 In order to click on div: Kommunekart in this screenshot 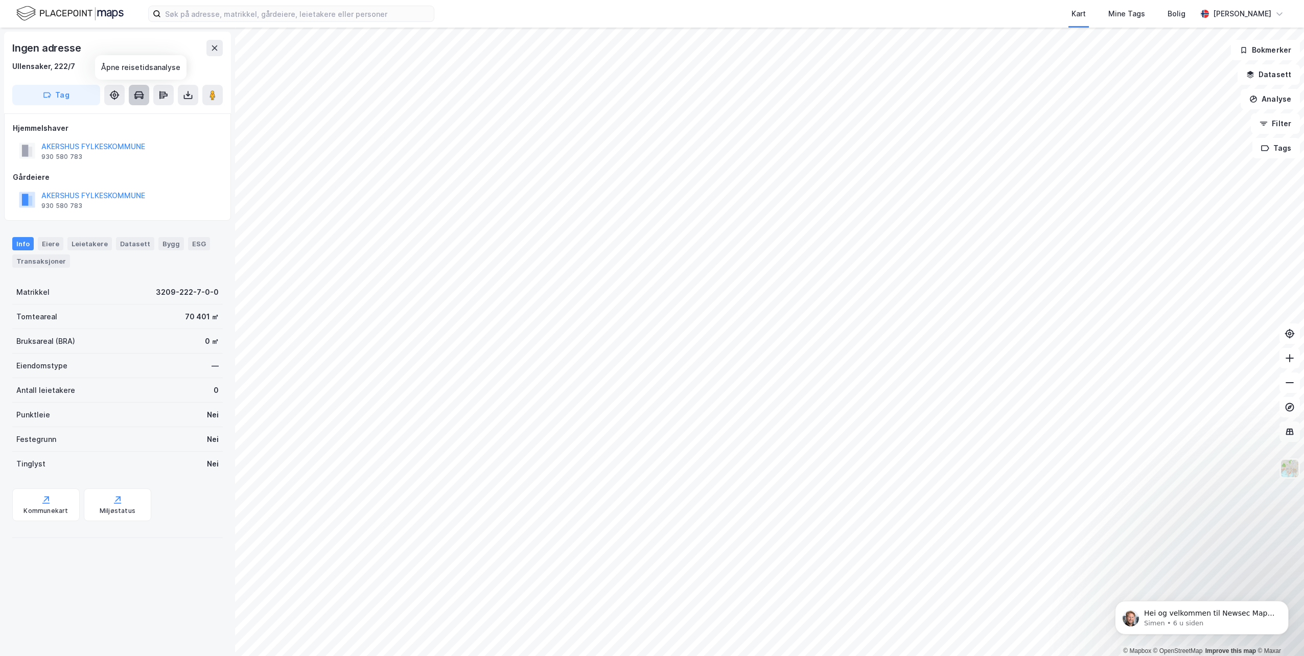, I will do `click(45, 511)`.